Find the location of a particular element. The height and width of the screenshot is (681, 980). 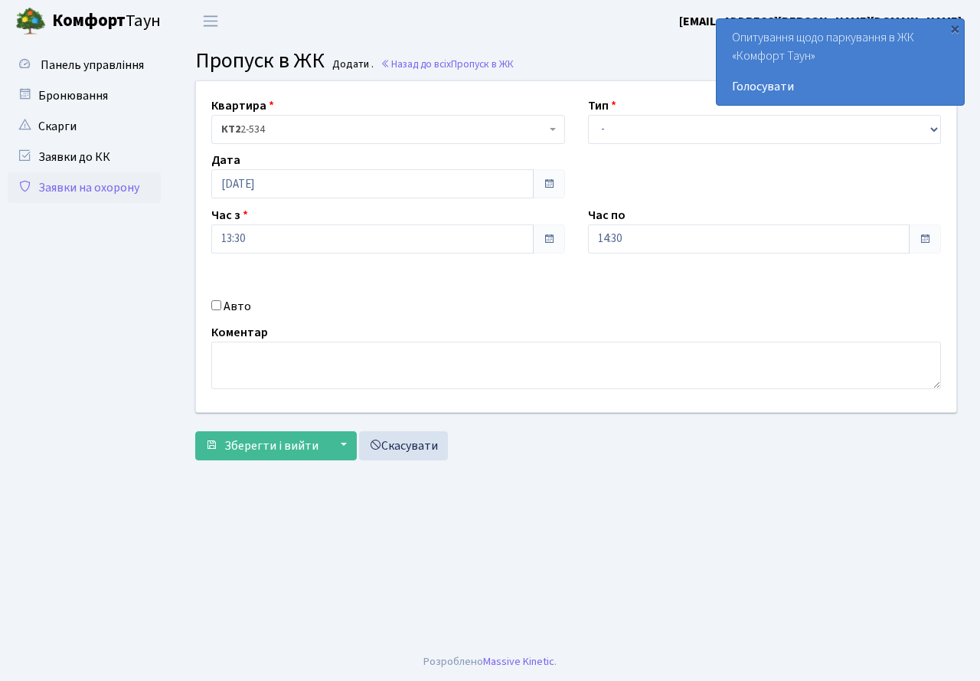

a: Бронювання is located at coordinates (84, 96).